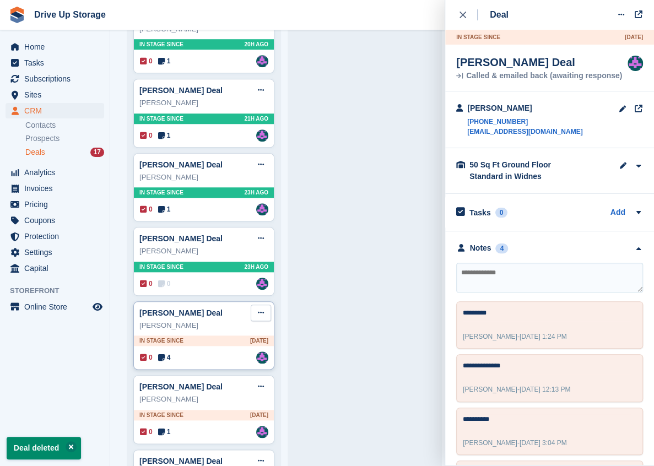 This screenshot has height=466, width=654. What do you see at coordinates (57, 307) in the screenshot?
I see `span: Online Store` at bounding box center [57, 307].